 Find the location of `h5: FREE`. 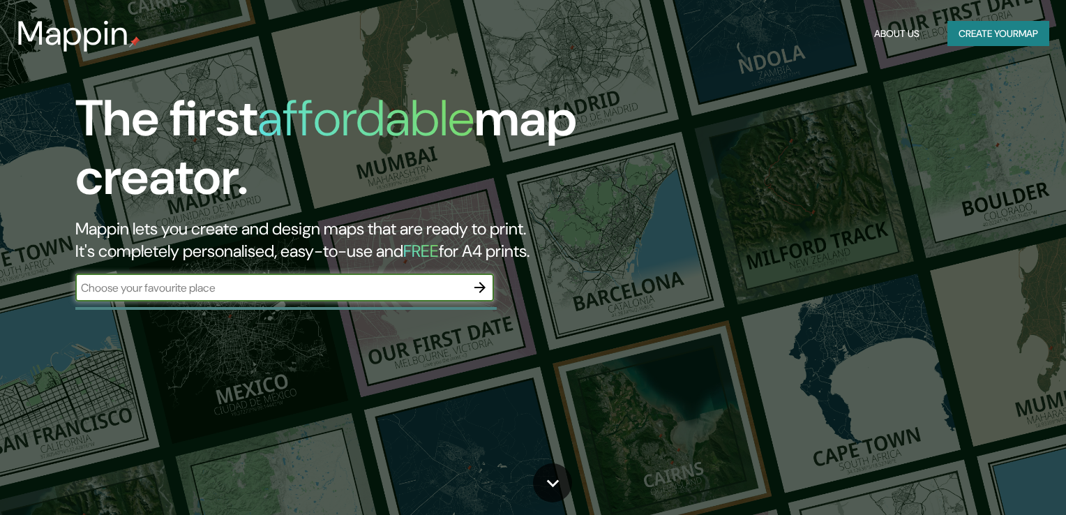

h5: FREE is located at coordinates (421, 250).